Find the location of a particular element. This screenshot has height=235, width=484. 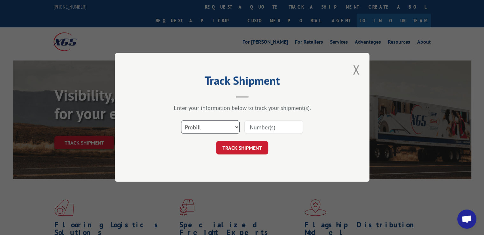

h2: Track Shipment is located at coordinates (242, 82).